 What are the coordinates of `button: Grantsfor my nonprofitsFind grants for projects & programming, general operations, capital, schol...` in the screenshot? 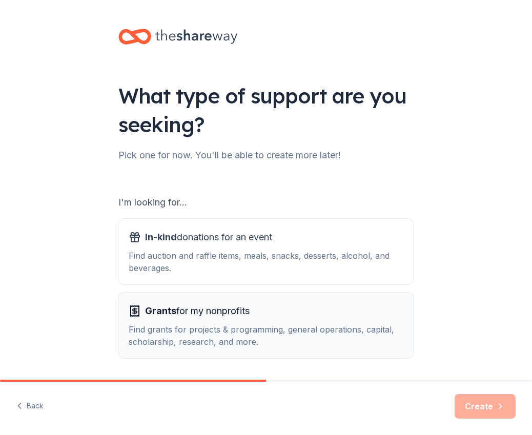 It's located at (266, 325).